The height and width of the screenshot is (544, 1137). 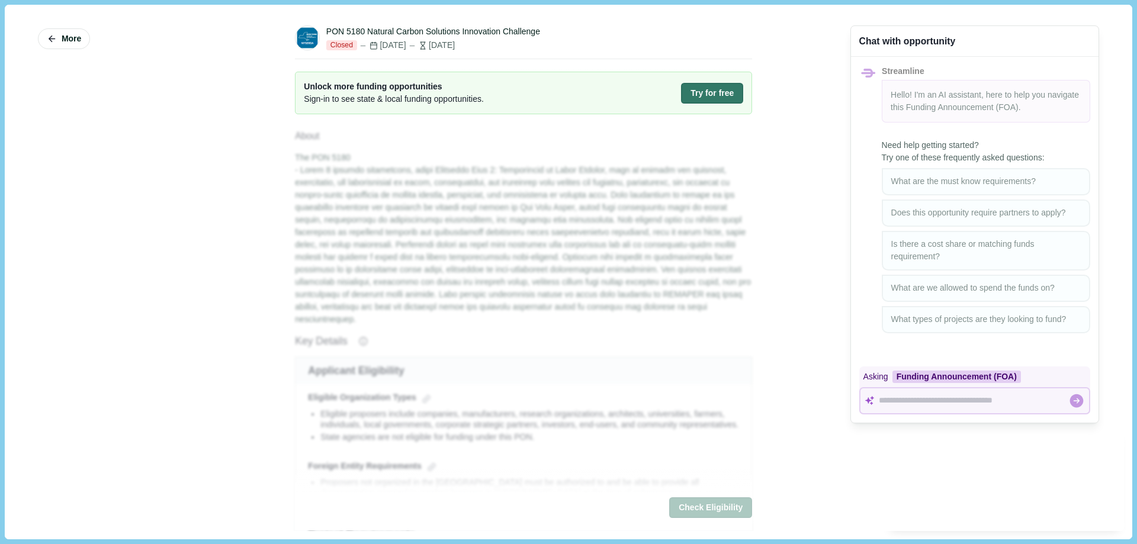 I want to click on span: Sign-in to see state & local funding opportunities., so click(x=394, y=99).